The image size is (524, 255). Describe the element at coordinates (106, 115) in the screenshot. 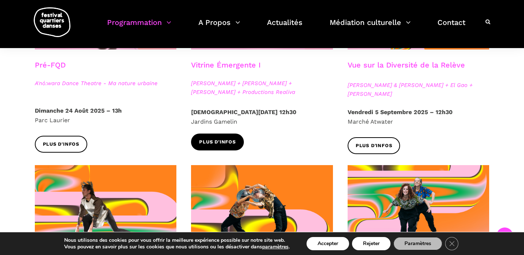

I see `p: Parc Laurier` at that location.